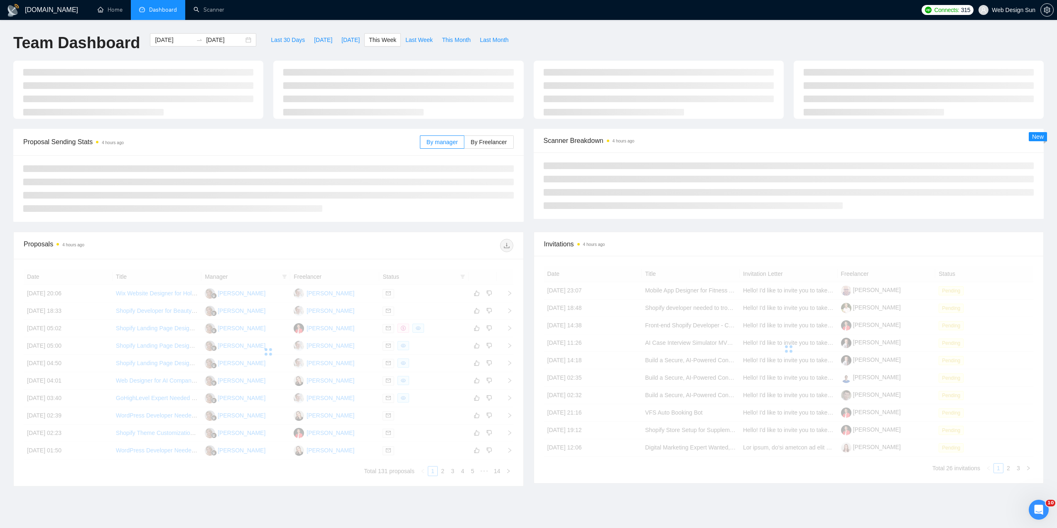 The height and width of the screenshot is (528, 1057). I want to click on span: This Month, so click(456, 40).